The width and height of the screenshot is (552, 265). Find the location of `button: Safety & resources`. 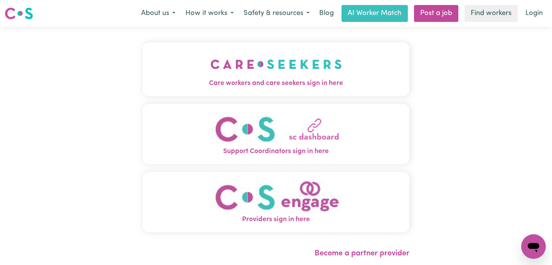

button: Safety & resources is located at coordinates (276, 13).